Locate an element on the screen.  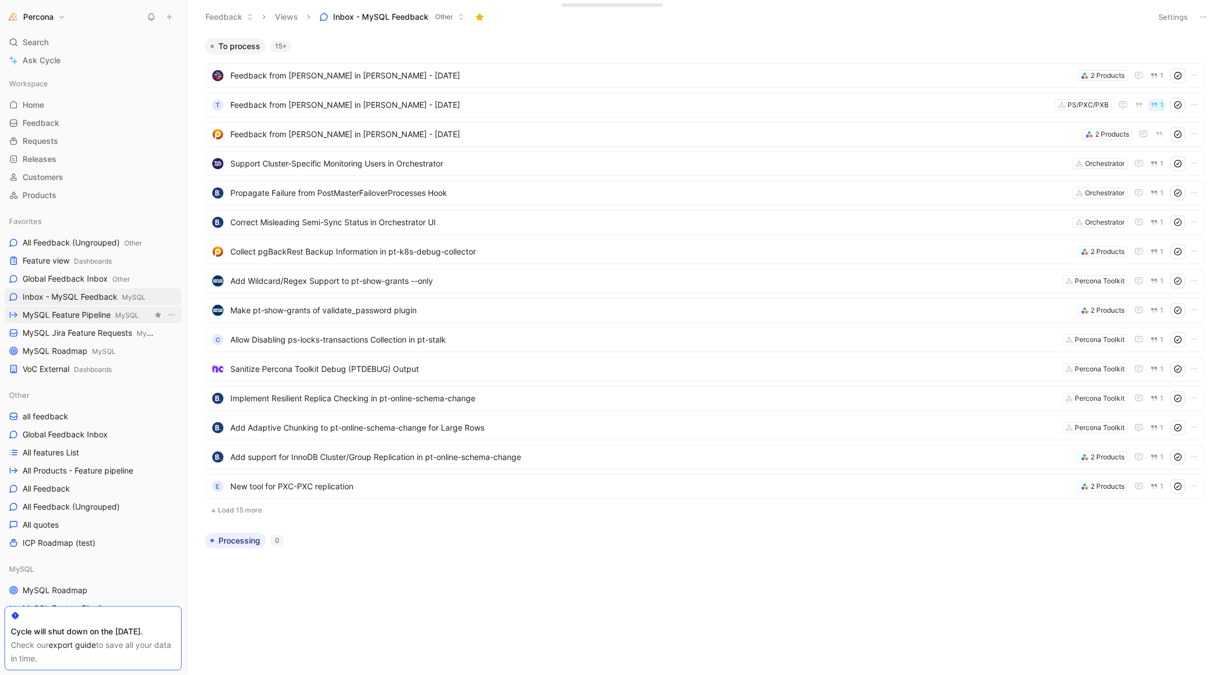
span: Inbox - MySQL Feedback is located at coordinates (84, 297).